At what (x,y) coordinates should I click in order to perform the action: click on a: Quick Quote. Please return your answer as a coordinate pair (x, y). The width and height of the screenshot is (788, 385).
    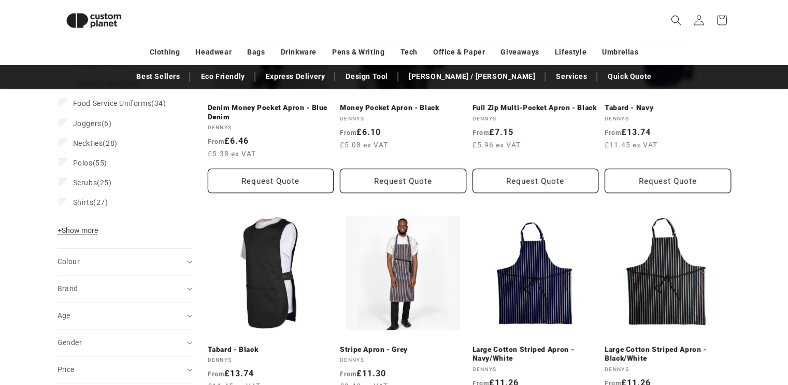
    Looking at the image, I should click on (630, 76).